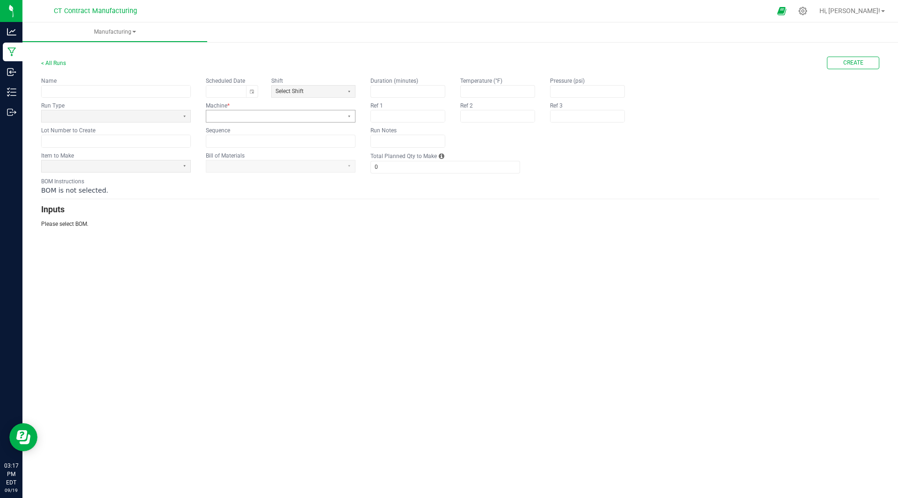 The height and width of the screenshot is (498, 898). I want to click on inline-svg: Inbound, so click(12, 72).